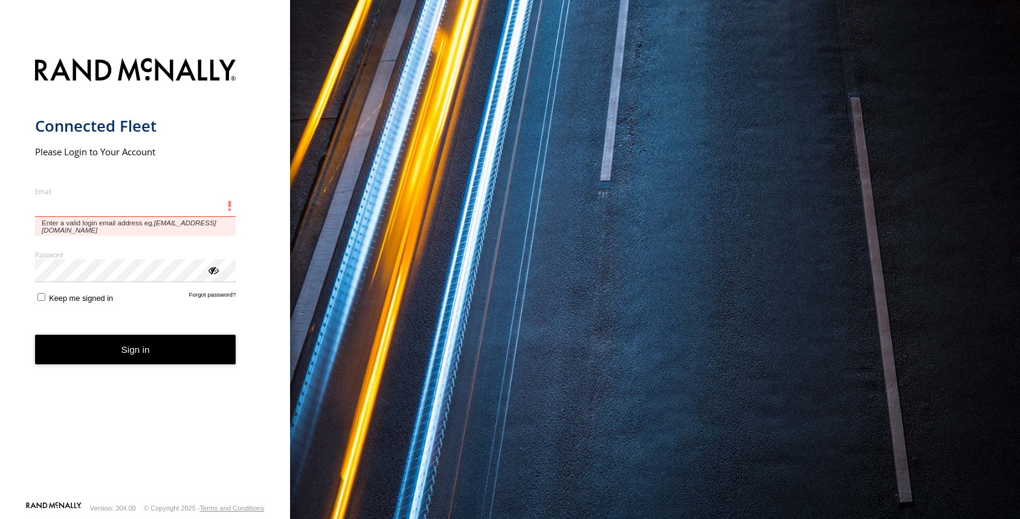  Describe the element at coordinates (145, 275) in the screenshot. I see `form: main` at that location.